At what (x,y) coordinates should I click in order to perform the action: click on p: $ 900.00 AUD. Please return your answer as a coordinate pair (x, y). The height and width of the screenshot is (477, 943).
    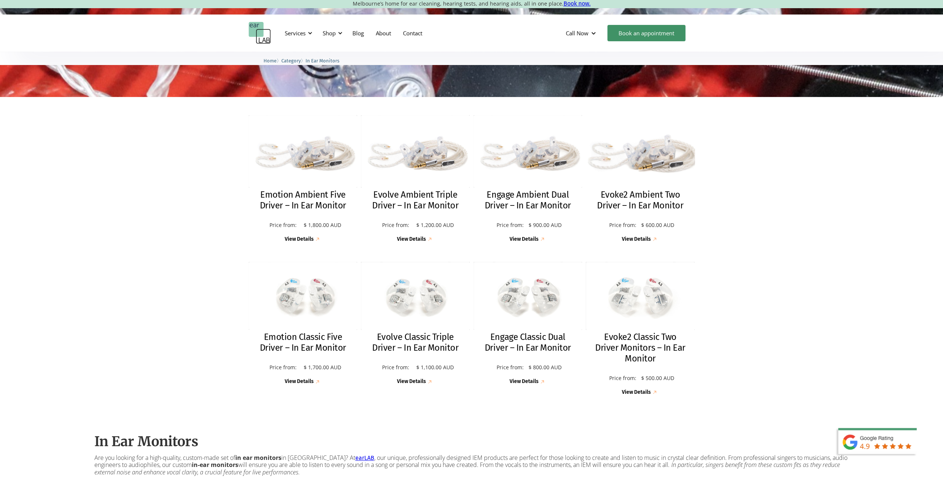
    Looking at the image, I should click on (545, 225).